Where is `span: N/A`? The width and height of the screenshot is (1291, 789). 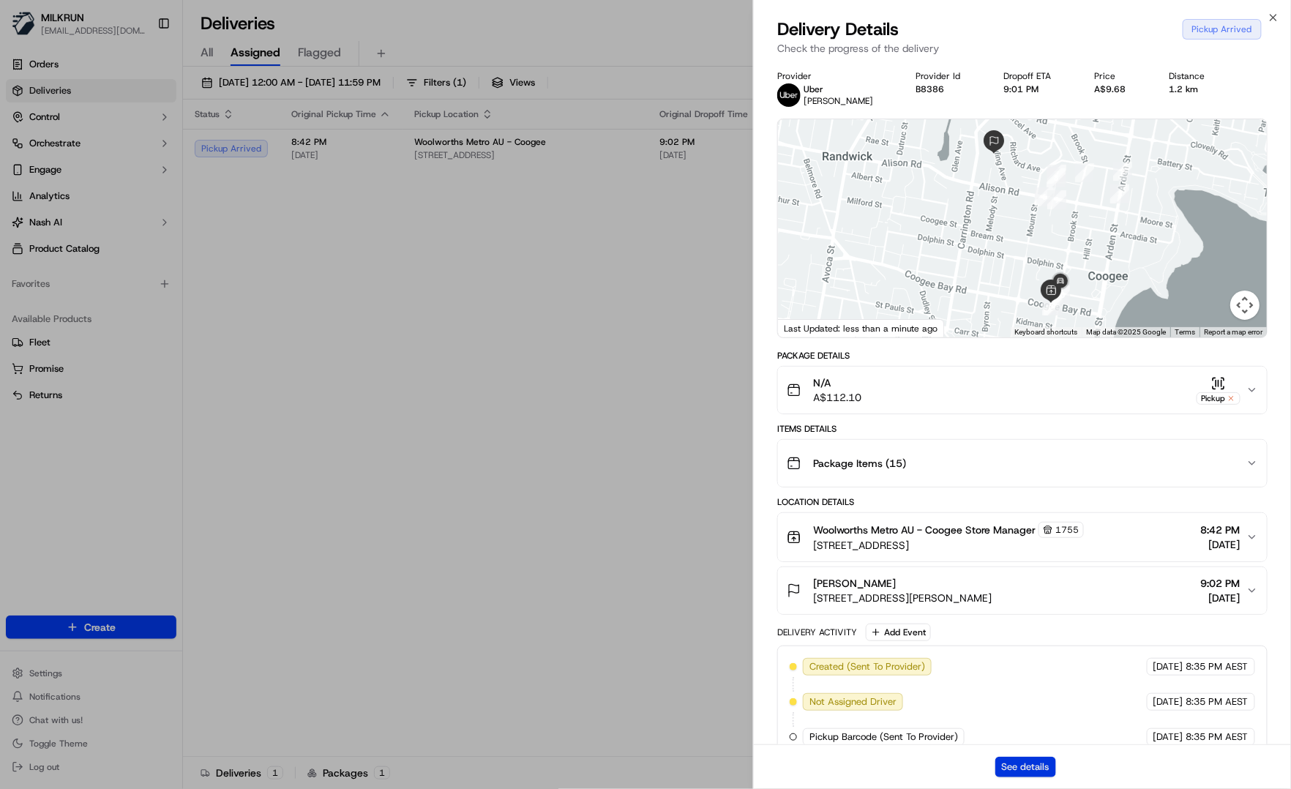
span: N/A is located at coordinates (837, 383).